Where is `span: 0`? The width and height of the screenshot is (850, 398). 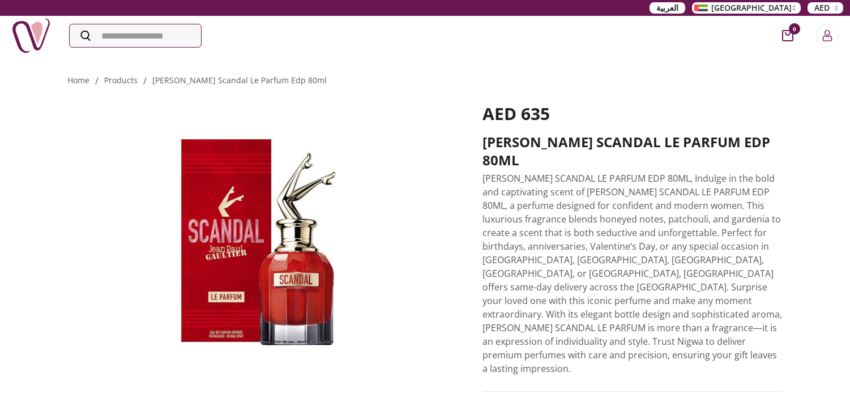
span: 0 is located at coordinates (795, 29).